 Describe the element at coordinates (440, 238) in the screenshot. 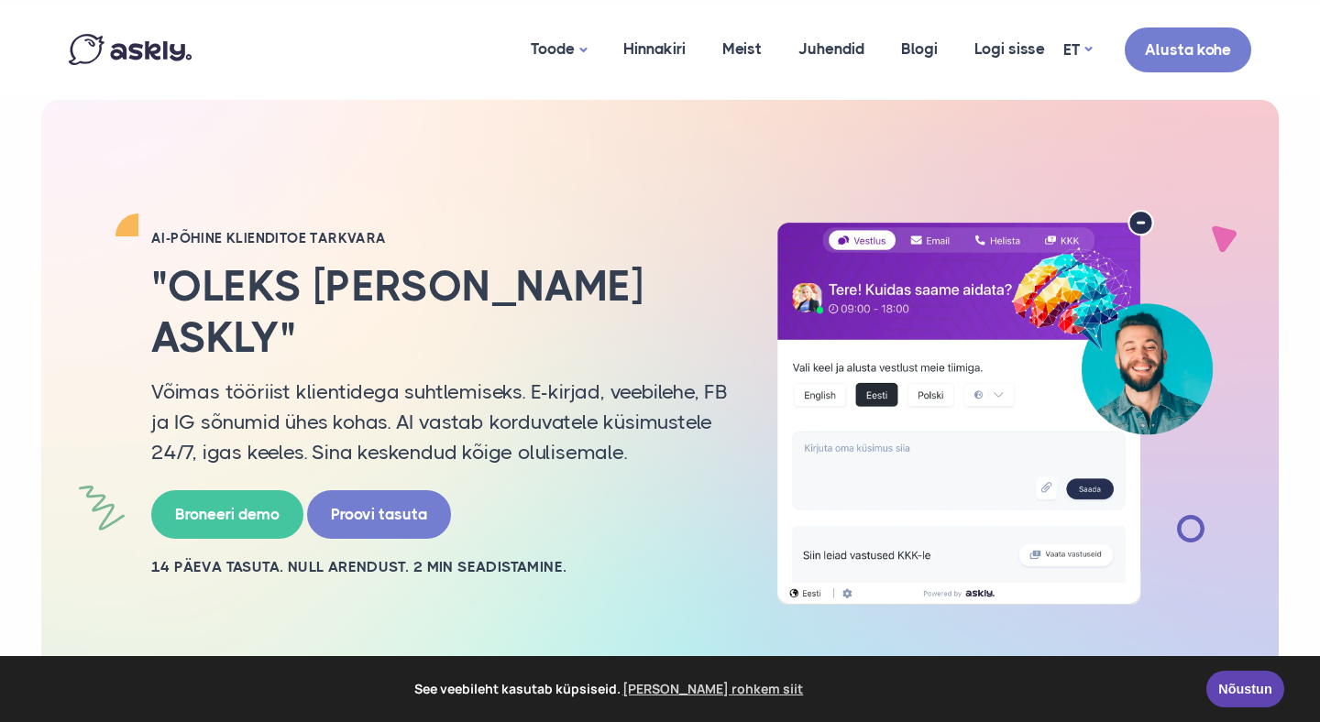

I see `h2: AI-PÕHINE KLIENDITOE TARKVARA` at that location.